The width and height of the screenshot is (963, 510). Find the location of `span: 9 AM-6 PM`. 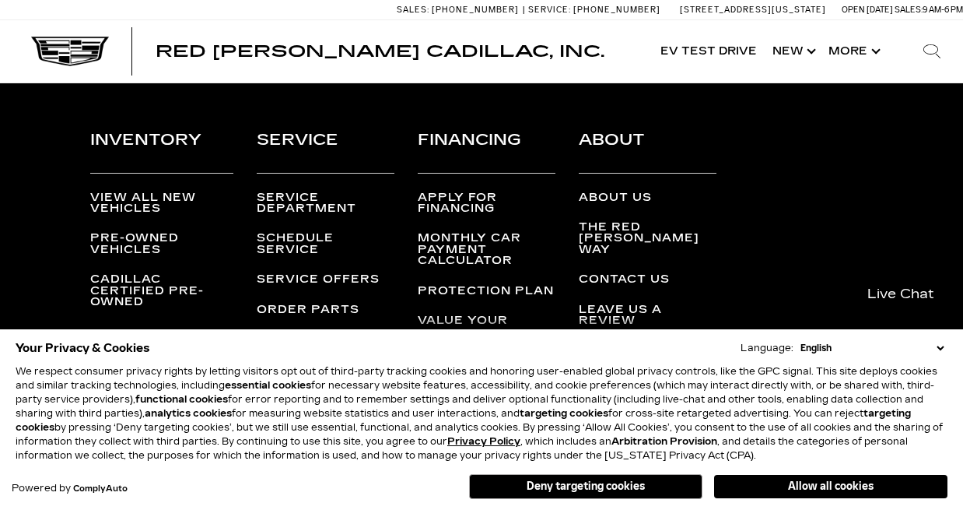

span: 9 AM-6 PM is located at coordinates (943, 9).